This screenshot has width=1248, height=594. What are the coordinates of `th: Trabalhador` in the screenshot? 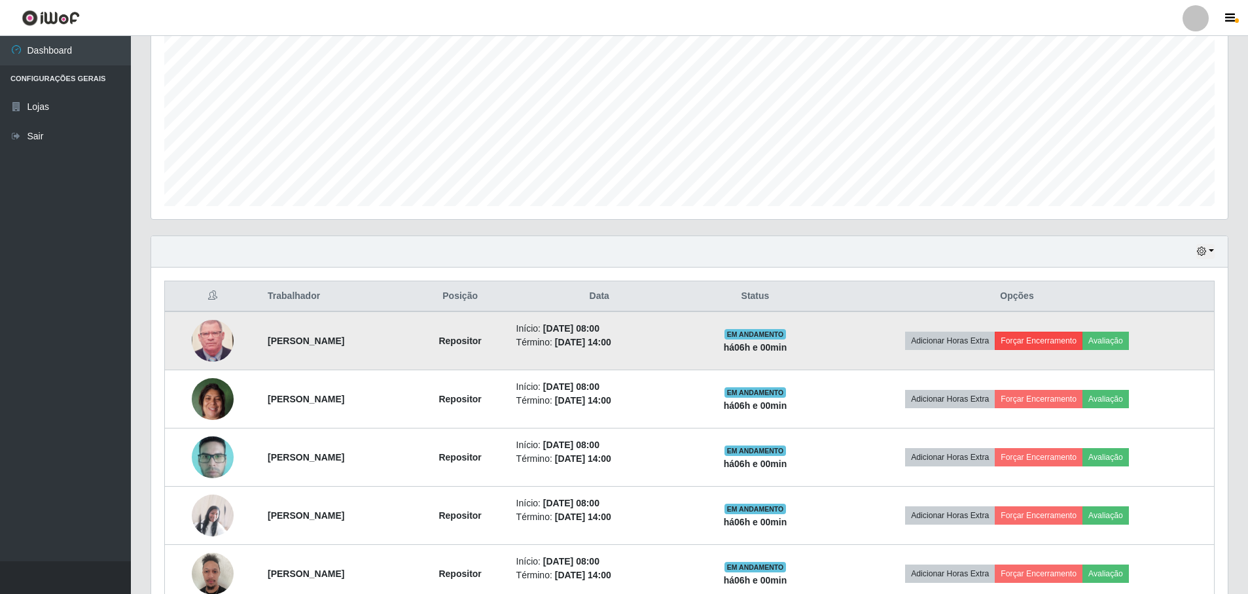 It's located at (336, 296).